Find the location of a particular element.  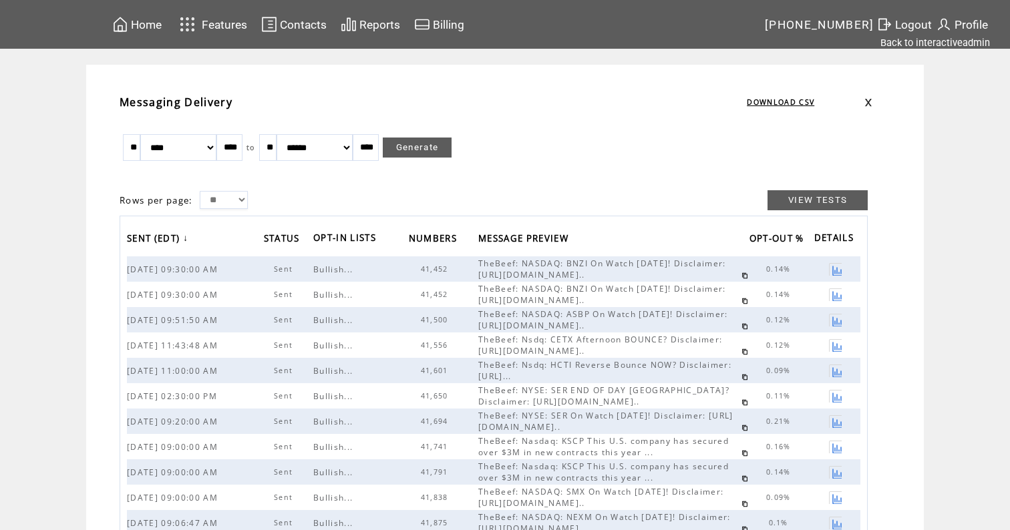

span: Features is located at coordinates (224, 25).